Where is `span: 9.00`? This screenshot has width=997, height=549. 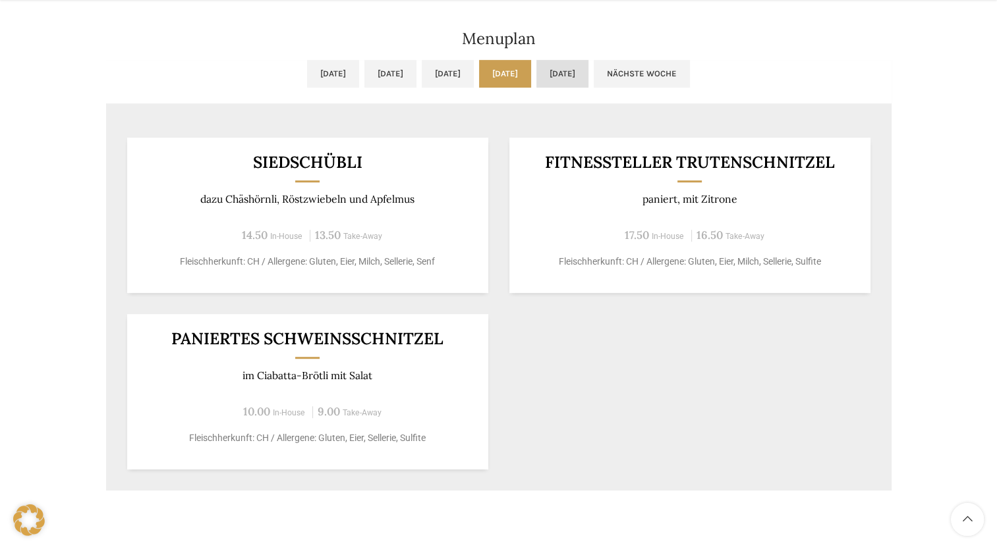
span: 9.00 is located at coordinates (329, 412).